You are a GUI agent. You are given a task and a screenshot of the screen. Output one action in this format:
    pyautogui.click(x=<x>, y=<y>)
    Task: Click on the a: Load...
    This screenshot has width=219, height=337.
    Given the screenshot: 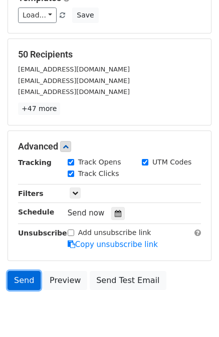 What is the action you would take?
    pyautogui.click(x=37, y=15)
    